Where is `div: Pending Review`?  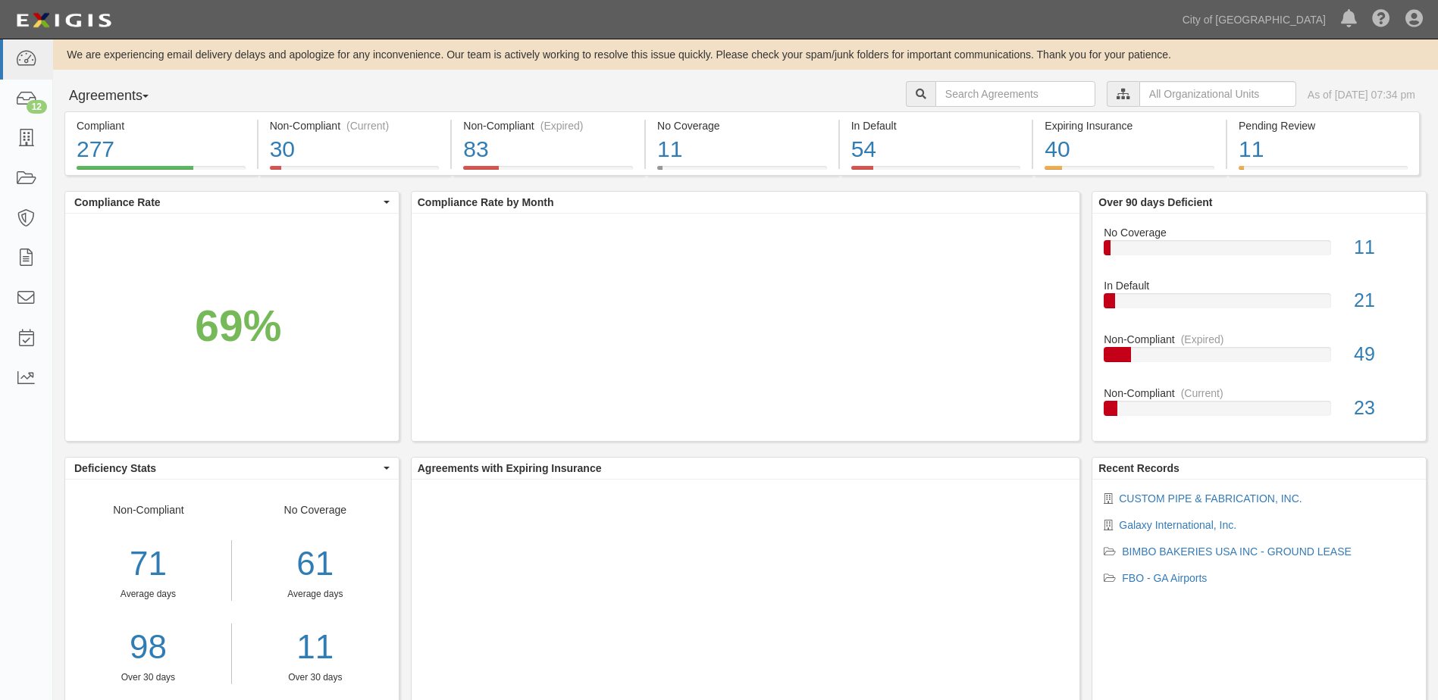
div: Pending Review is located at coordinates (1322, 126).